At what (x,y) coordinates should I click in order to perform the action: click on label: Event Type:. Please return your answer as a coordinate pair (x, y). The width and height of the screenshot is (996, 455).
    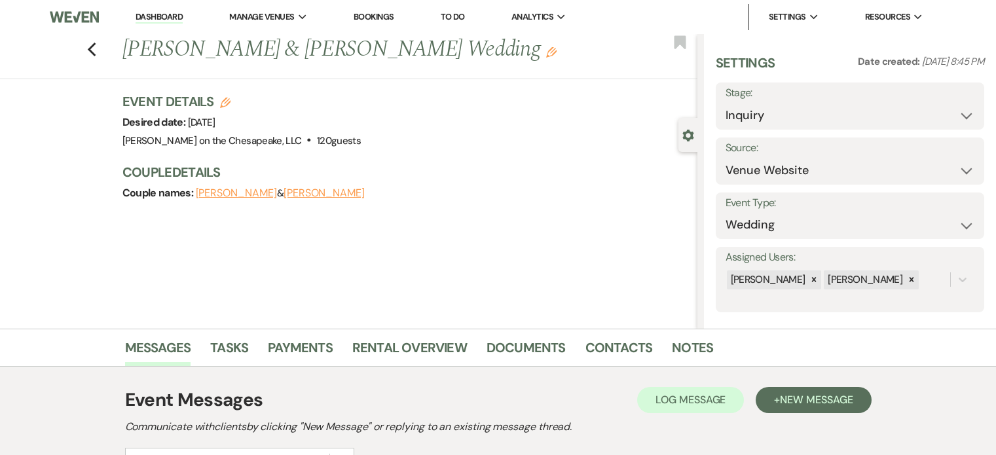
    Looking at the image, I should click on (850, 203).